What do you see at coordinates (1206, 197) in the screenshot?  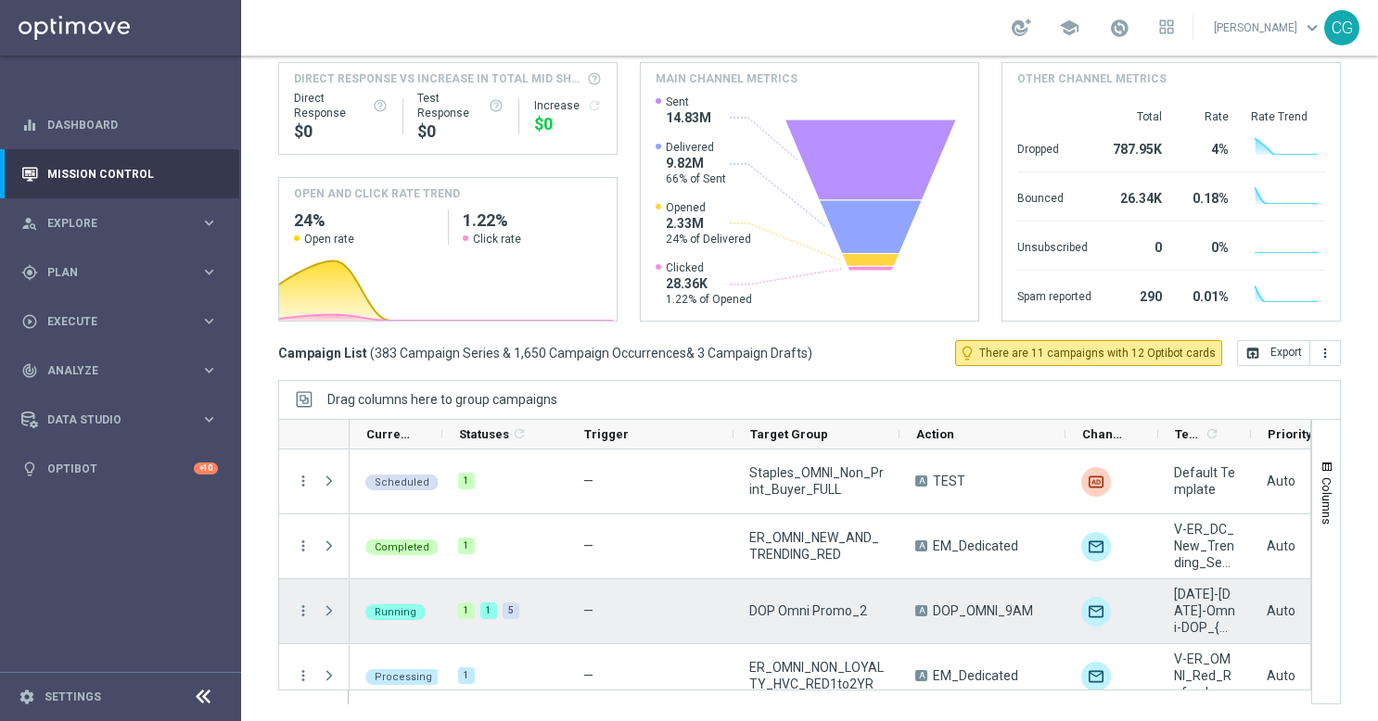 I see `div: 0.18%` at bounding box center [1206, 197].